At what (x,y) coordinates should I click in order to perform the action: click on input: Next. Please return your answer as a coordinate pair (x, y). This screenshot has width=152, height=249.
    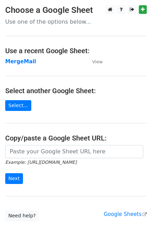
    Looking at the image, I should click on (14, 178).